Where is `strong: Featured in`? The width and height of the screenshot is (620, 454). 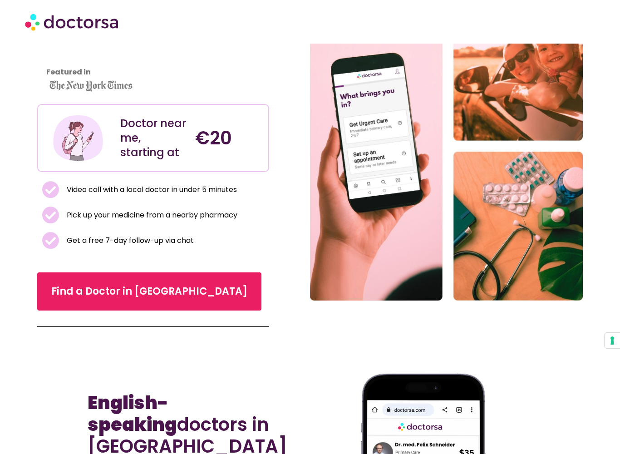 strong: Featured in is located at coordinates (69, 72).